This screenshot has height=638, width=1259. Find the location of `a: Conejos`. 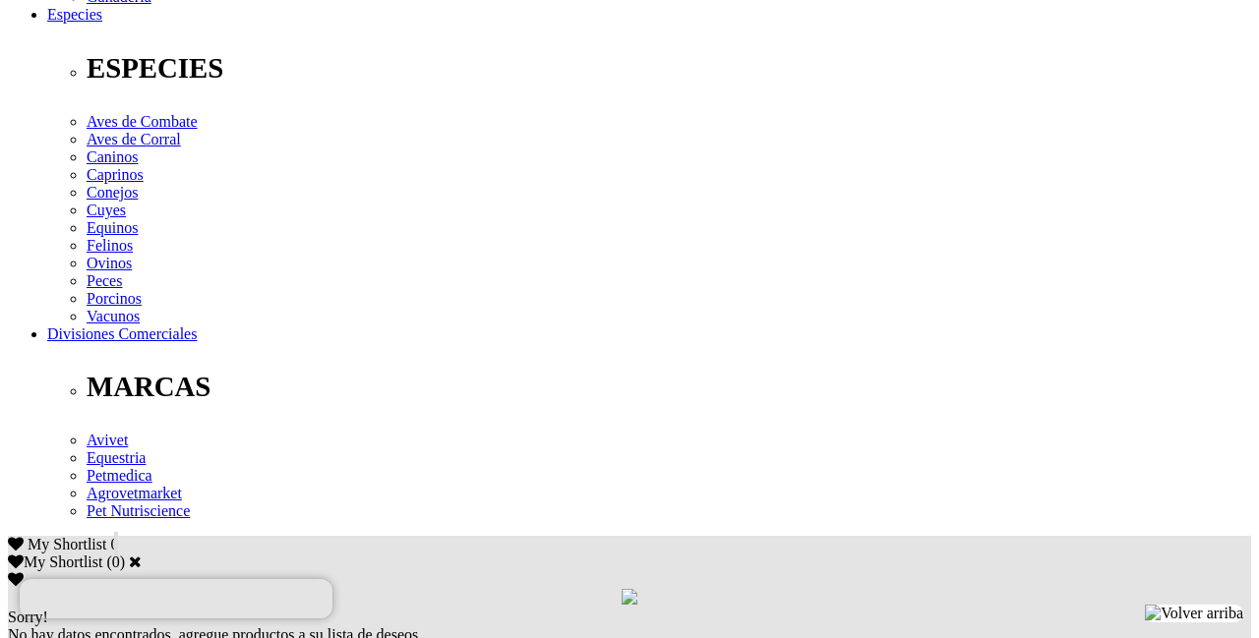

a: Conejos is located at coordinates (112, 192).